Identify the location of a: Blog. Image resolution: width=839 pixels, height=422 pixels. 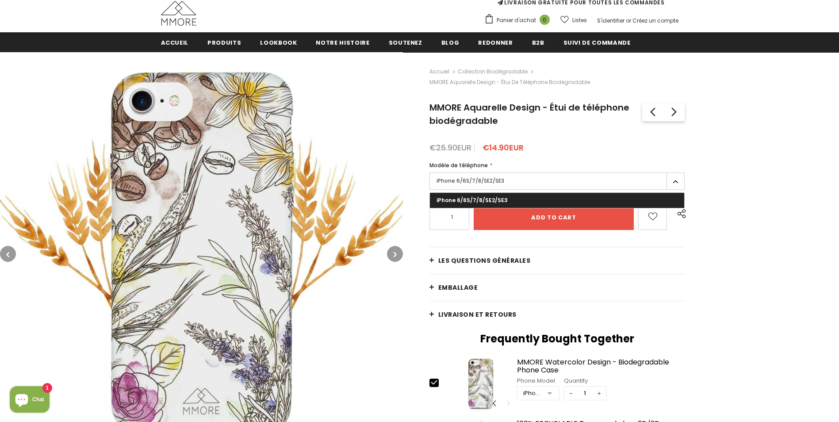
(450, 42).